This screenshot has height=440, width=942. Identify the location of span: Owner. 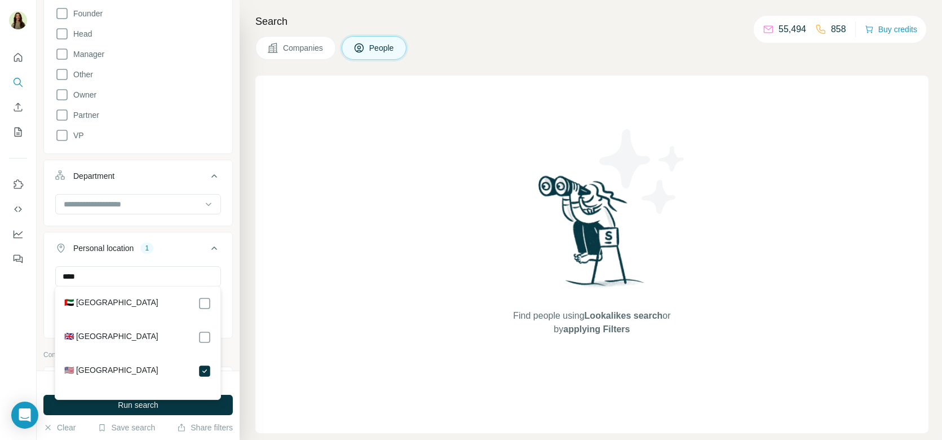
(82, 95).